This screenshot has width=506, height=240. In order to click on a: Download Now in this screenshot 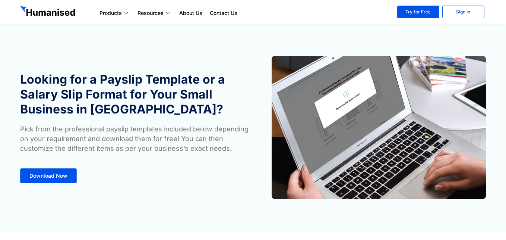, I will do `click(48, 176)`.